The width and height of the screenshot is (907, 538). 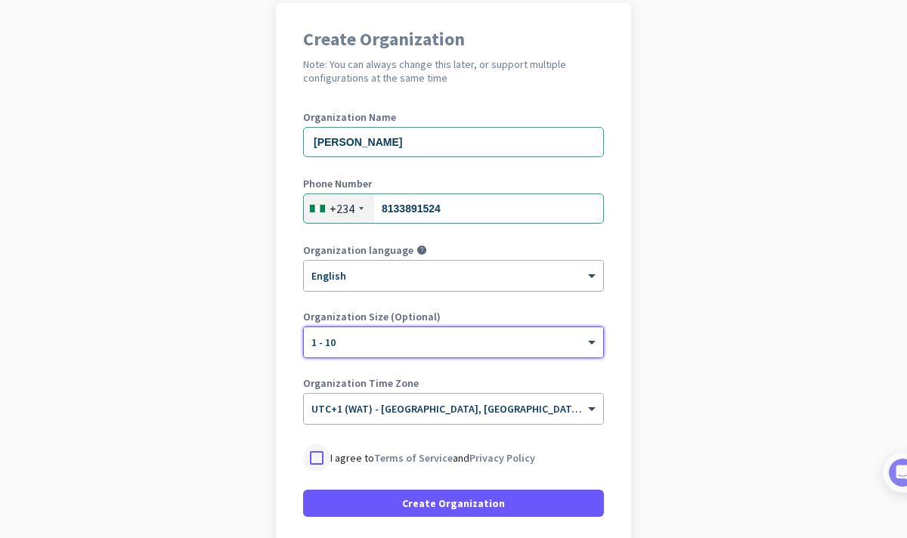 I want to click on input: What is the name of your organization?, so click(x=454, y=142).